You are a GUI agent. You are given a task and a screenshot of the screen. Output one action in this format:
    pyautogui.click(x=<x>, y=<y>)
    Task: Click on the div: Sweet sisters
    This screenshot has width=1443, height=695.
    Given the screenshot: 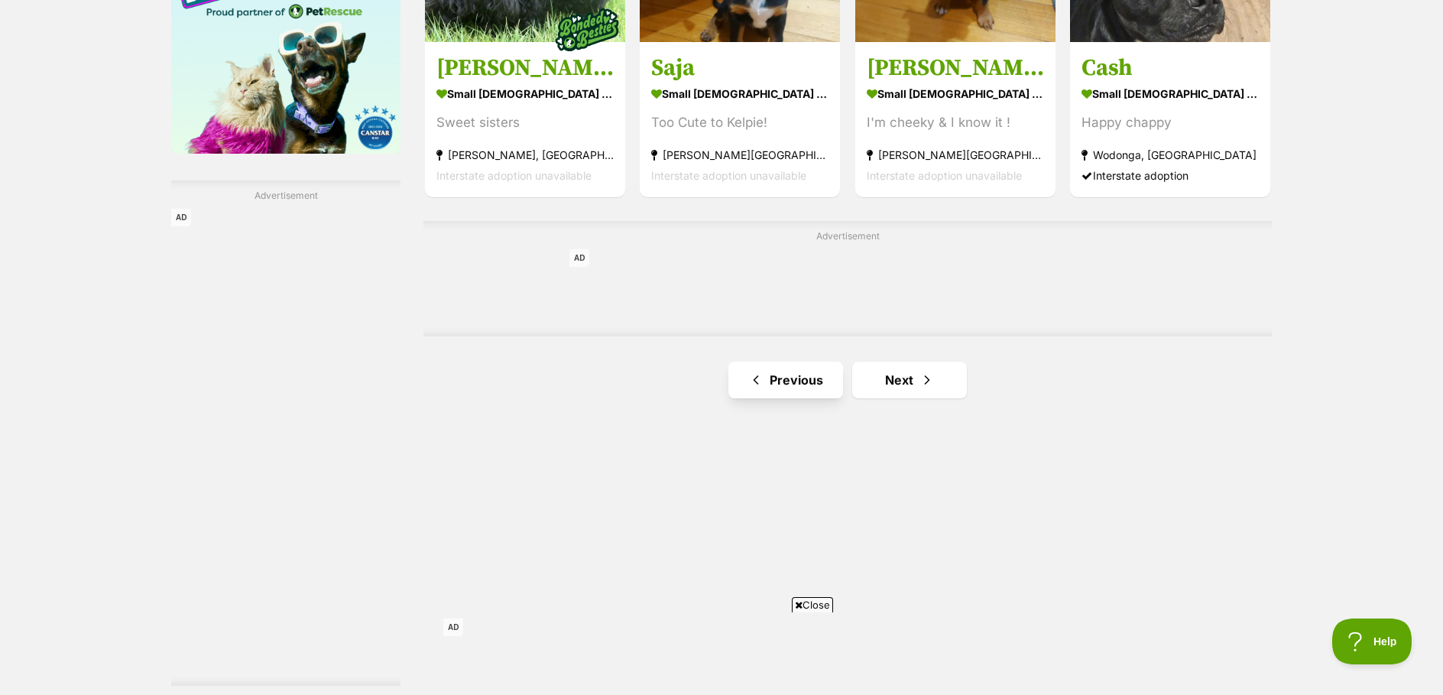 What is the action you would take?
    pyautogui.click(x=525, y=122)
    